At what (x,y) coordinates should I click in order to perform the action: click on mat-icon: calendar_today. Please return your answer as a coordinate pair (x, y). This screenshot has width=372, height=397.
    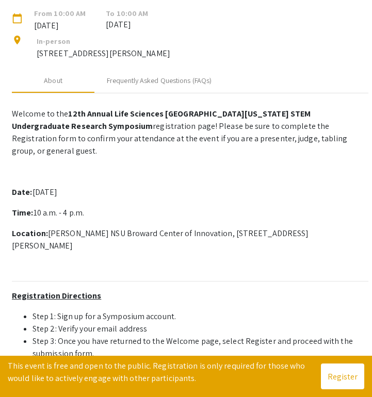
    Looking at the image, I should click on (18, 20).